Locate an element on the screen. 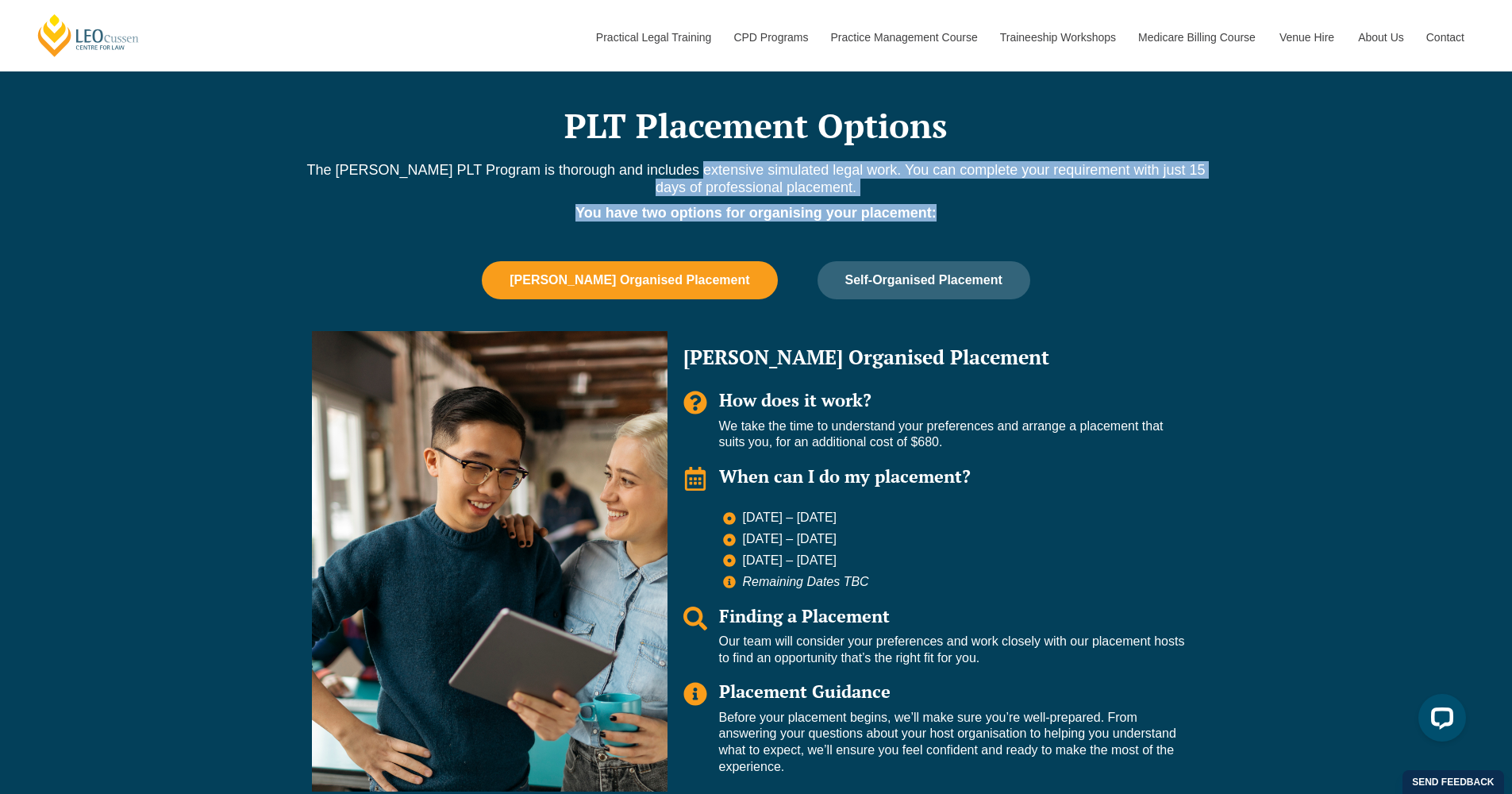 This screenshot has width=1512, height=794. button: Open LiveChat chat widget is located at coordinates (36, 31).